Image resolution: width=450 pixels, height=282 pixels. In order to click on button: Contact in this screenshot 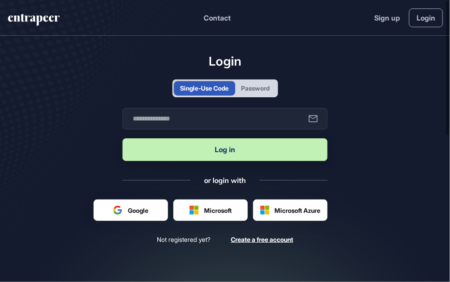, I will do `click(218, 18)`.